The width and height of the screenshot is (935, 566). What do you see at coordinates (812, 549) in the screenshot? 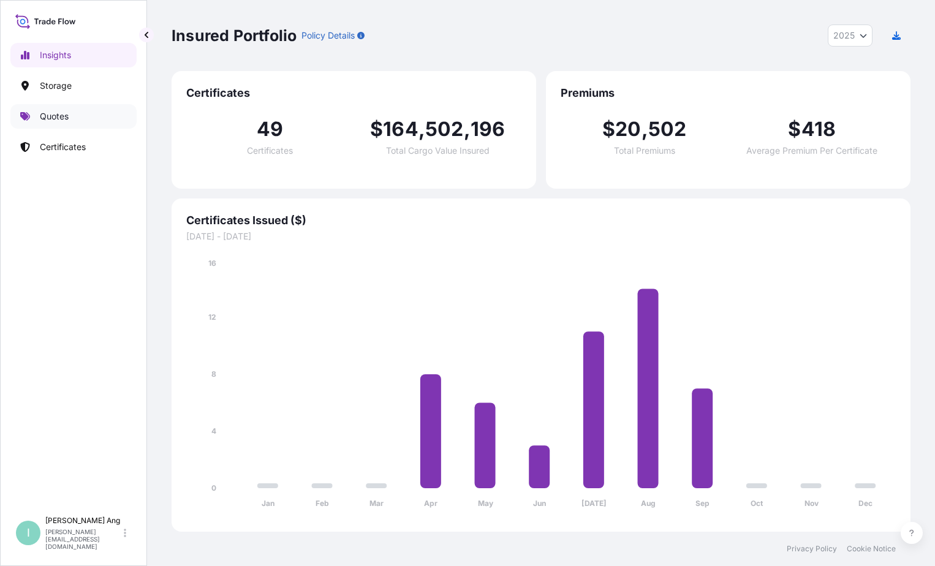
I see `a: Privacy Policy` at bounding box center [812, 549].